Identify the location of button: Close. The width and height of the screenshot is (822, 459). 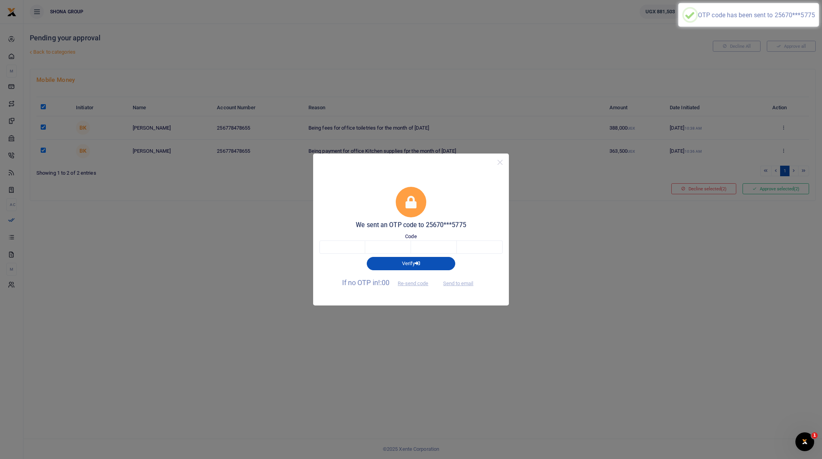
(500, 162).